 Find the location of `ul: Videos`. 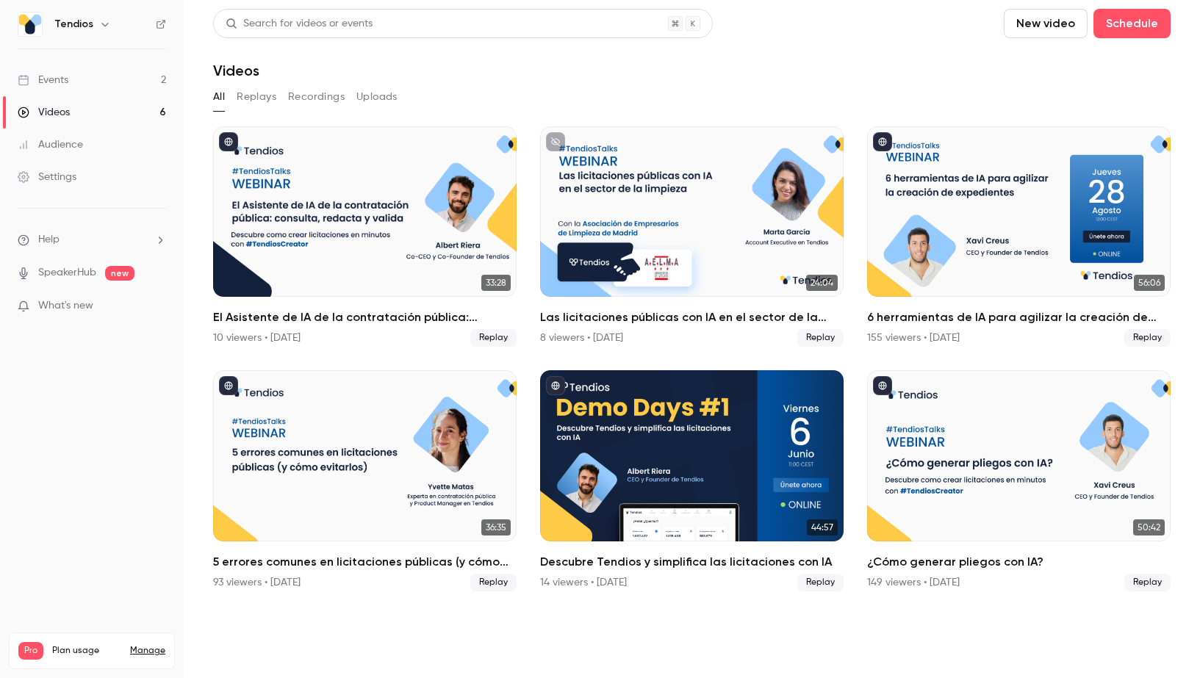

ul: Videos is located at coordinates (692, 359).